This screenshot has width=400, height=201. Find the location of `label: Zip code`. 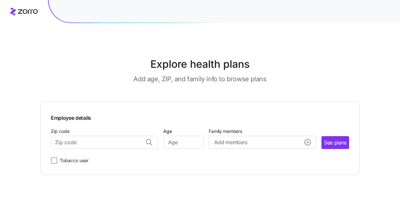

label: Zip code is located at coordinates (60, 132).